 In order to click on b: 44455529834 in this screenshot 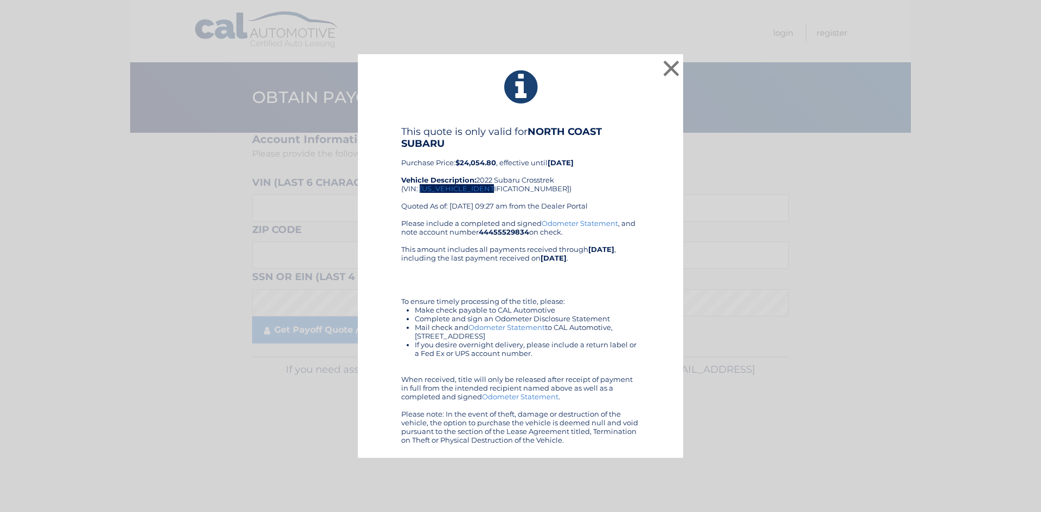, I will do `click(504, 232)`.